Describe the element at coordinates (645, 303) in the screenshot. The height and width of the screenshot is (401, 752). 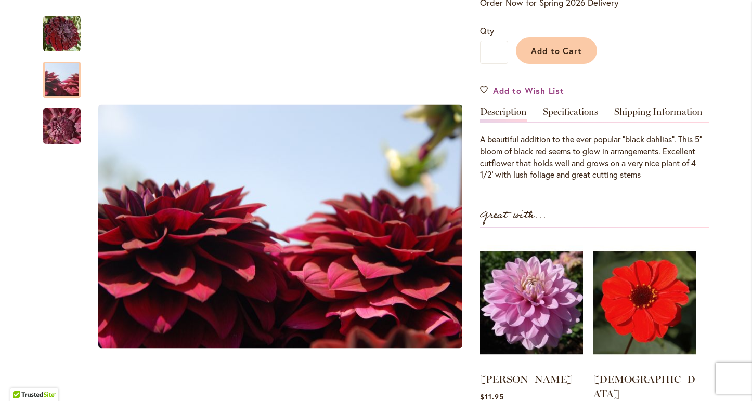
I see `img: JAPANESE BISHOP` at that location.